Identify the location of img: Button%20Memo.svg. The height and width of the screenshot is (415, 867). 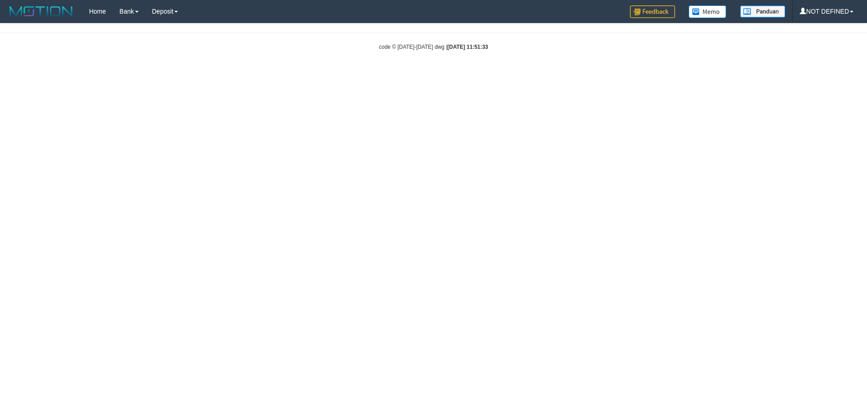
(707, 12).